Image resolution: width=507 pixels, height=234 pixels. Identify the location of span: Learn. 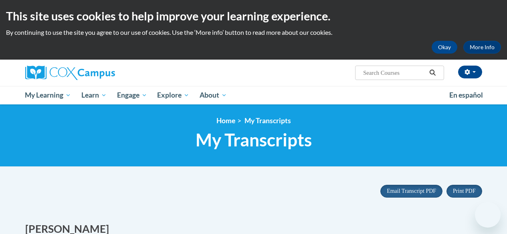
(94, 95).